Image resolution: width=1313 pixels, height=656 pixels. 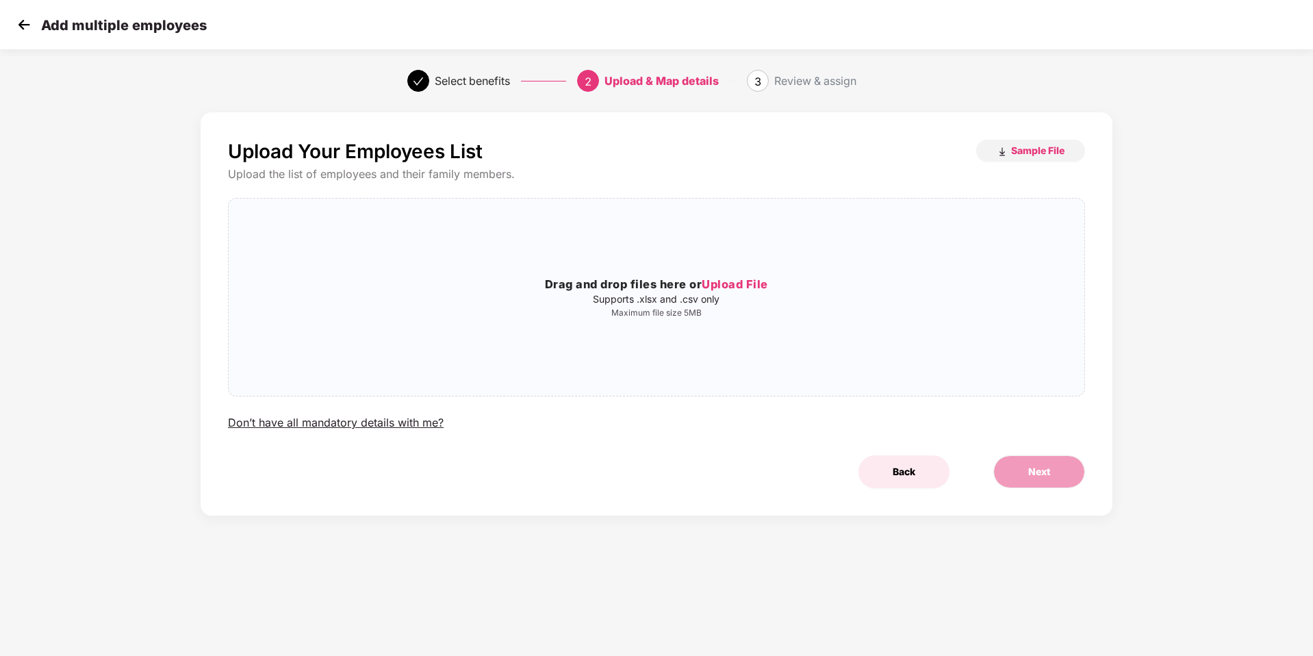 What do you see at coordinates (815, 81) in the screenshot?
I see `div: Review & assign` at bounding box center [815, 81].